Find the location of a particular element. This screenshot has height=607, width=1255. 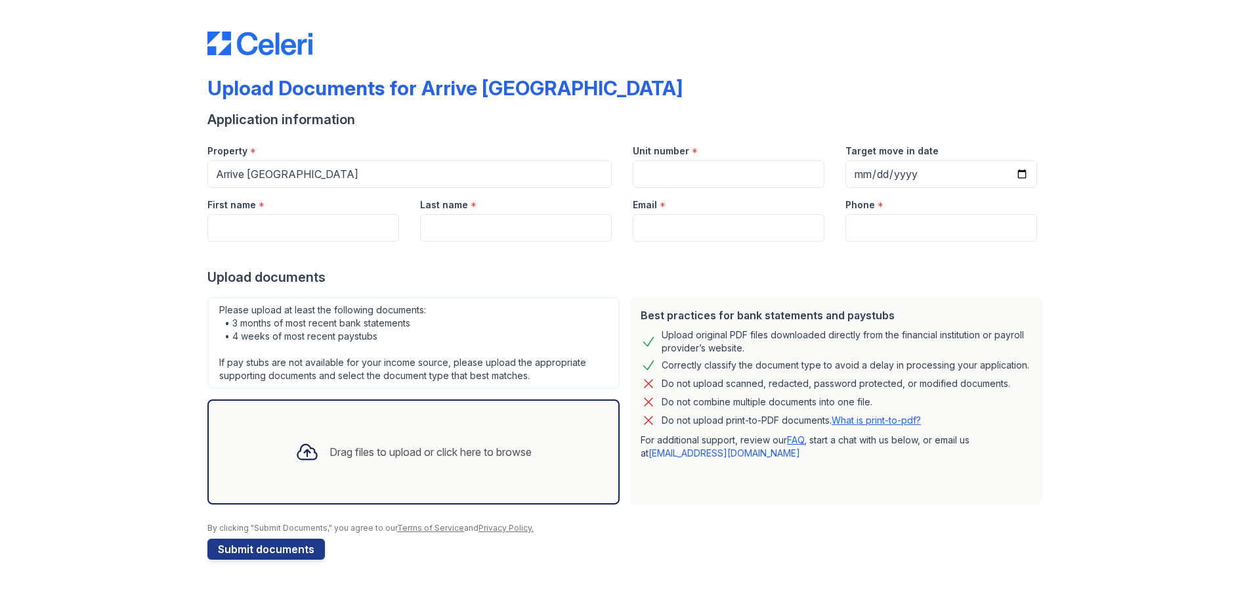

div: Do not combine multiple documents into one file. is located at coordinates (767, 402).